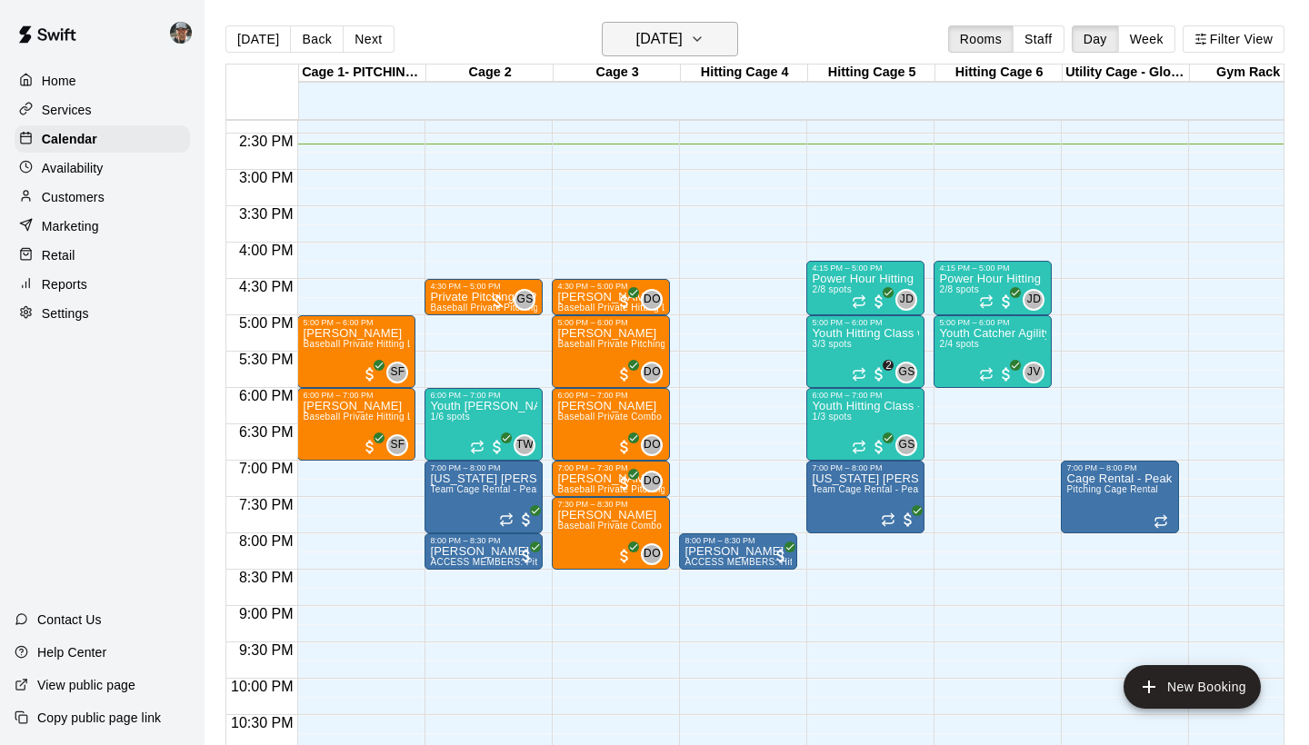  What do you see at coordinates (484, 395) in the screenshot?
I see `div: 6:00 PM – 7:00 PM` at bounding box center [484, 395].